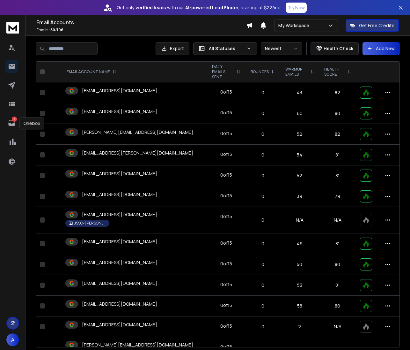  I want to click on div: Onebox, so click(32, 123).